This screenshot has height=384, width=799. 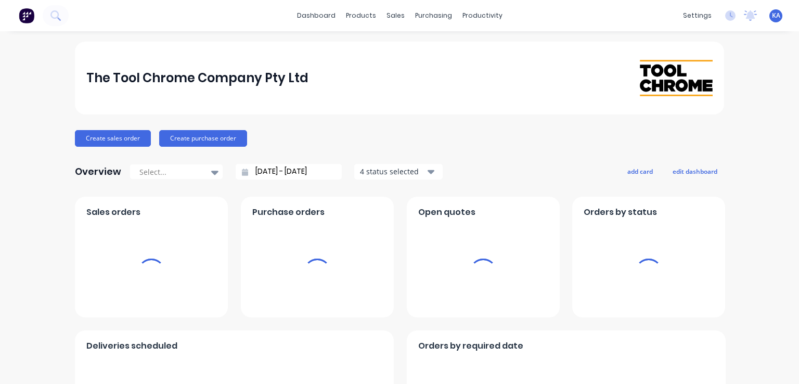 What do you see at coordinates (697, 16) in the screenshot?
I see `div: settings` at bounding box center [697, 16].